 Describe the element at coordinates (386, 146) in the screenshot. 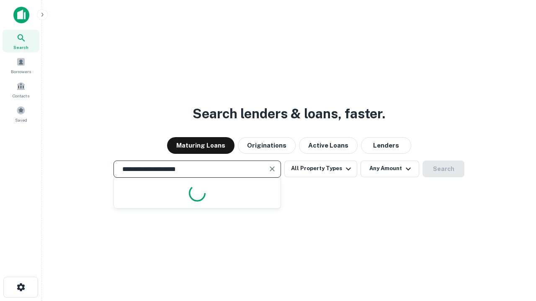

I see `button: Lenders` at that location.